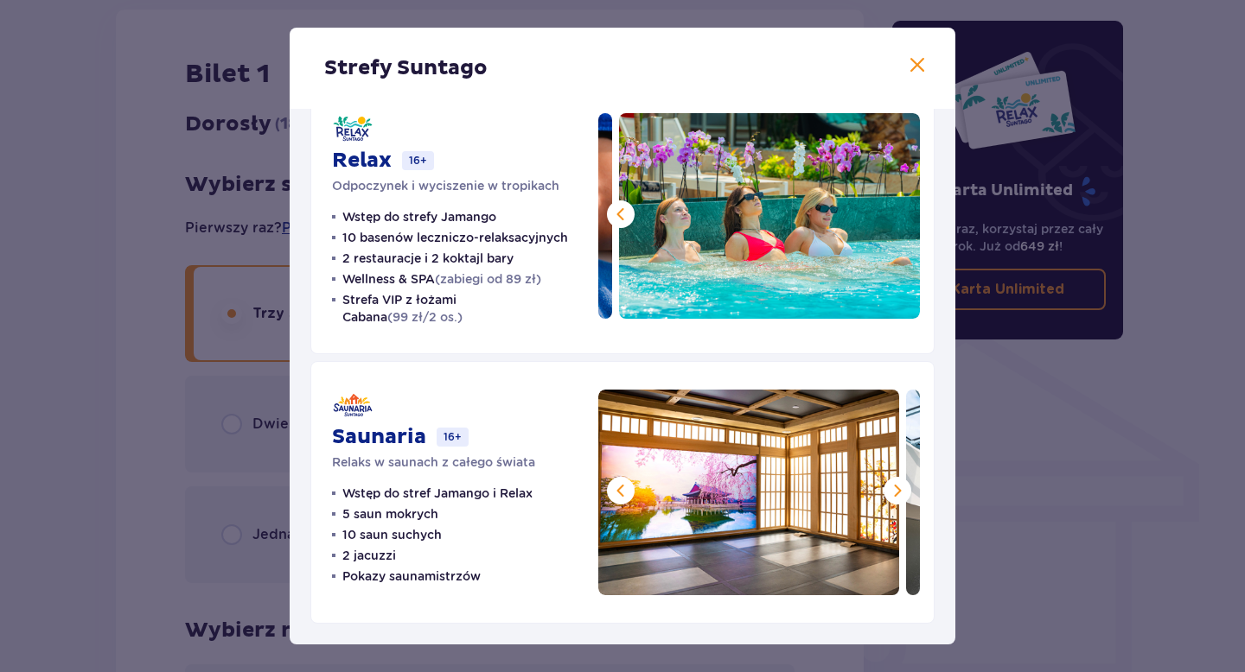 This screenshot has width=1245, height=672. What do you see at coordinates (749, 493) in the screenshot?
I see `img: Saunaria` at bounding box center [749, 493].